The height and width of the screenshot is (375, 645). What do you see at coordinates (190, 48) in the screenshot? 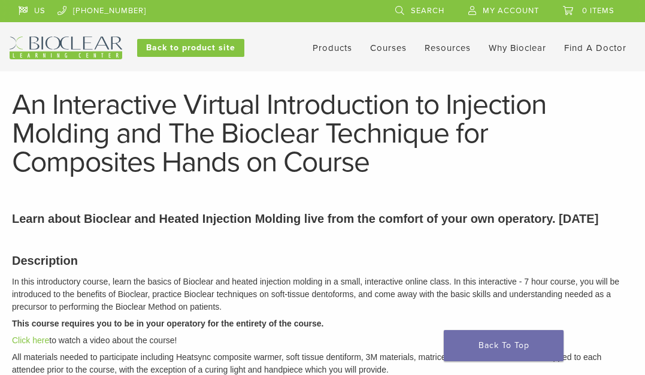
I see `a: Back to product site` at bounding box center [190, 48].